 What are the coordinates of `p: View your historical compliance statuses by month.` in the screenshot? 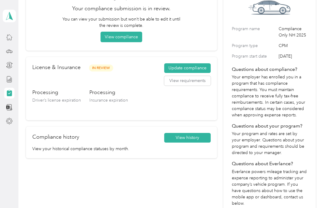 It's located at (121, 149).